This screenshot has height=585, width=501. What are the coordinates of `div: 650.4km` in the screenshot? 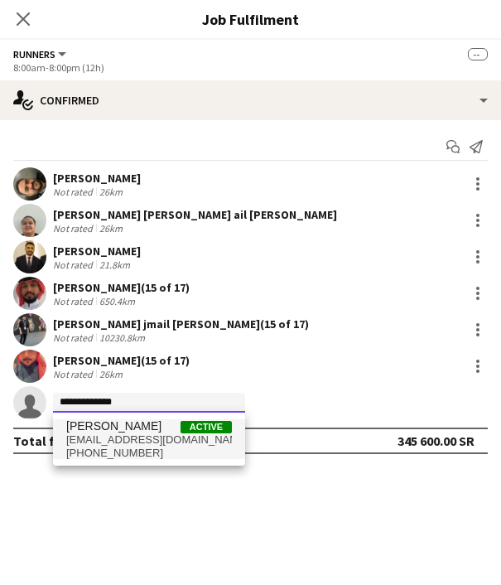 It's located at (117, 301).